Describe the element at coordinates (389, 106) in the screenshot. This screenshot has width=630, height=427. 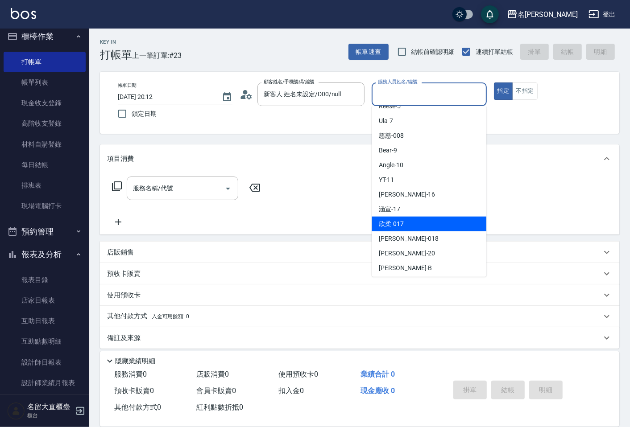
I see `span: Reese -5` at that location.